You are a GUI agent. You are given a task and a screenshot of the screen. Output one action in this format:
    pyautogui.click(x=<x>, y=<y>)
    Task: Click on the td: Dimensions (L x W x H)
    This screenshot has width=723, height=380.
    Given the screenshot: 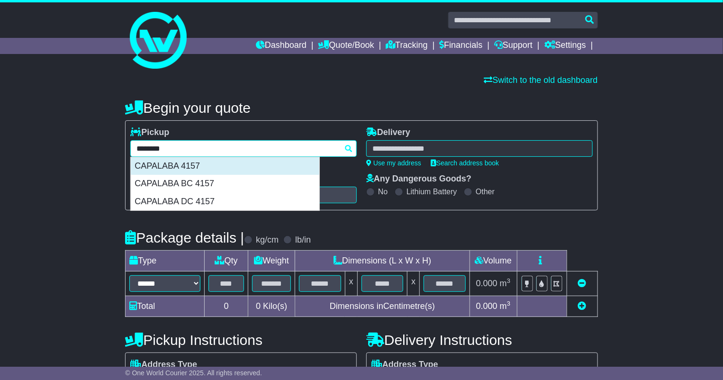 What is the action you would take?
    pyautogui.click(x=382, y=261)
    